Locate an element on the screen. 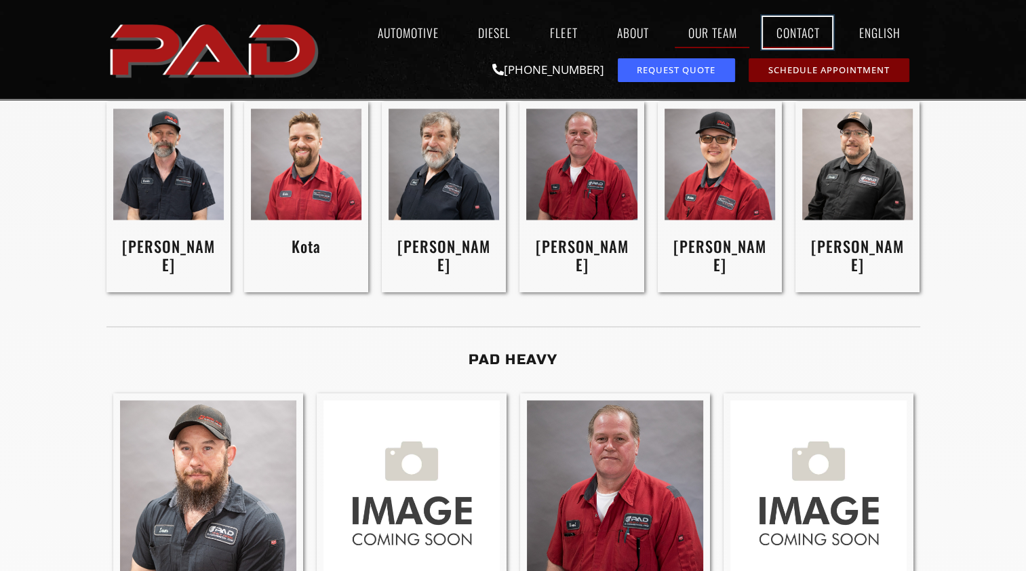  img: A man wearing glasses, a black cap, and a red work shirt with name tag "Nolan" smiles in front of... is located at coordinates (719, 164).